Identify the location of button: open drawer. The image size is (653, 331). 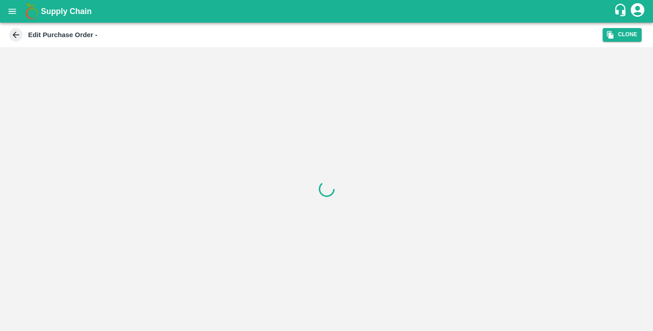
(12, 11).